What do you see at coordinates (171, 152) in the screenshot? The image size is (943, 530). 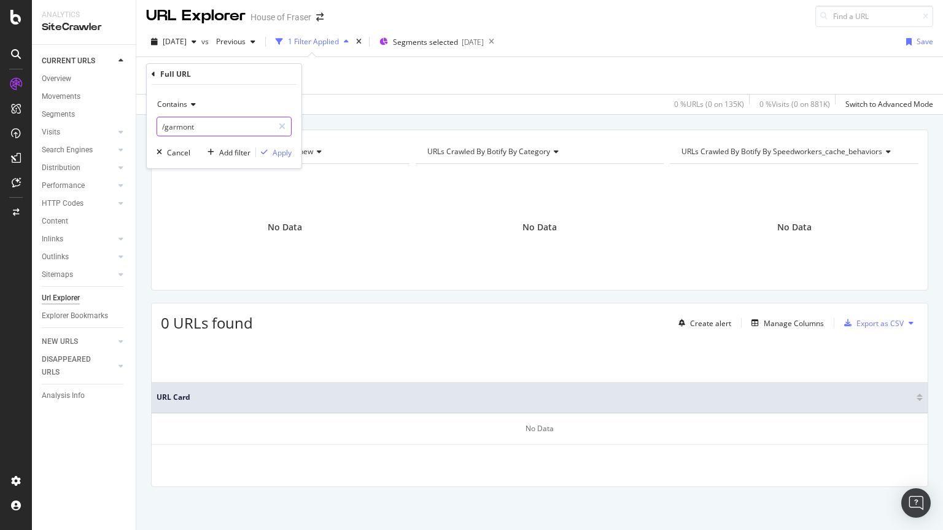 I see `button: Cancel` at bounding box center [171, 152].